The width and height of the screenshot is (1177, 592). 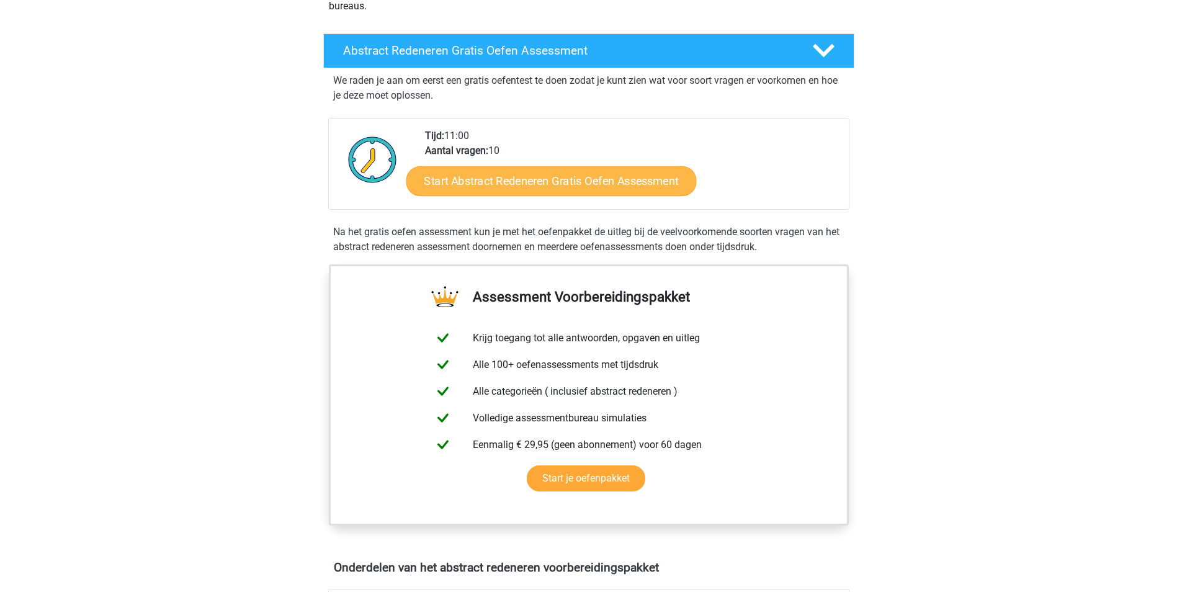 What do you see at coordinates (551, 181) in the screenshot?
I see `a: Start Abstract Redeneren Gratis Oefen Assessment` at bounding box center [551, 181].